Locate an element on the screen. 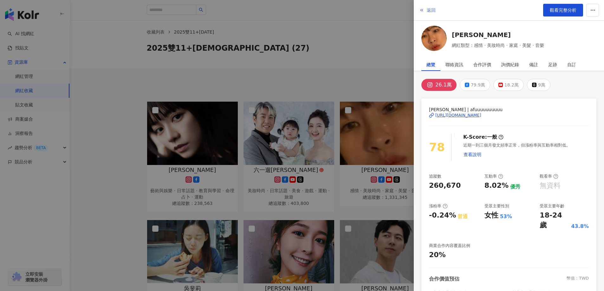 The height and width of the screenshot is (291, 604). div: 20% is located at coordinates (437, 255).